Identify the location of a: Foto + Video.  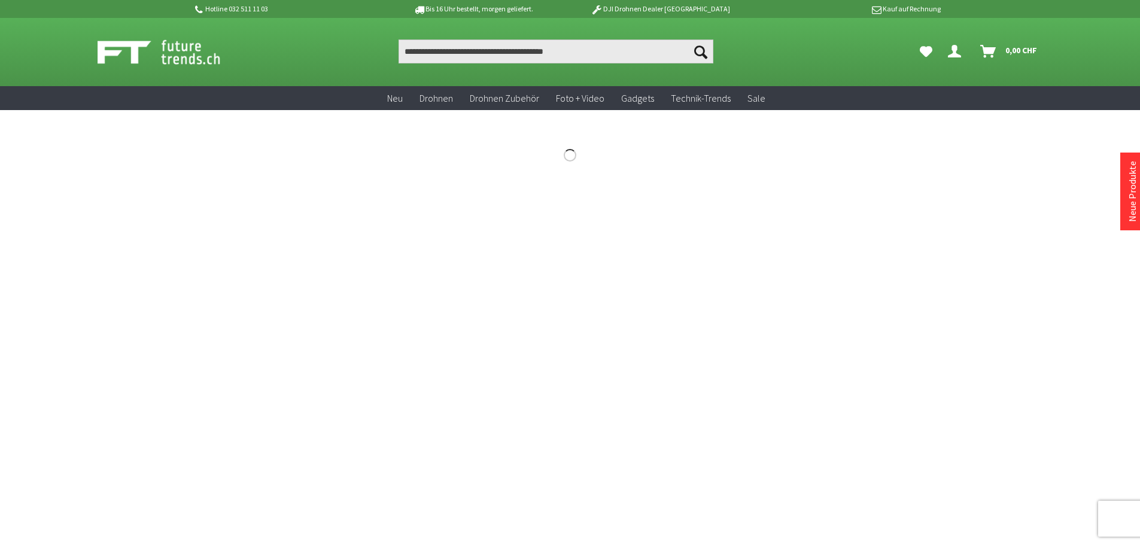
(580, 98).